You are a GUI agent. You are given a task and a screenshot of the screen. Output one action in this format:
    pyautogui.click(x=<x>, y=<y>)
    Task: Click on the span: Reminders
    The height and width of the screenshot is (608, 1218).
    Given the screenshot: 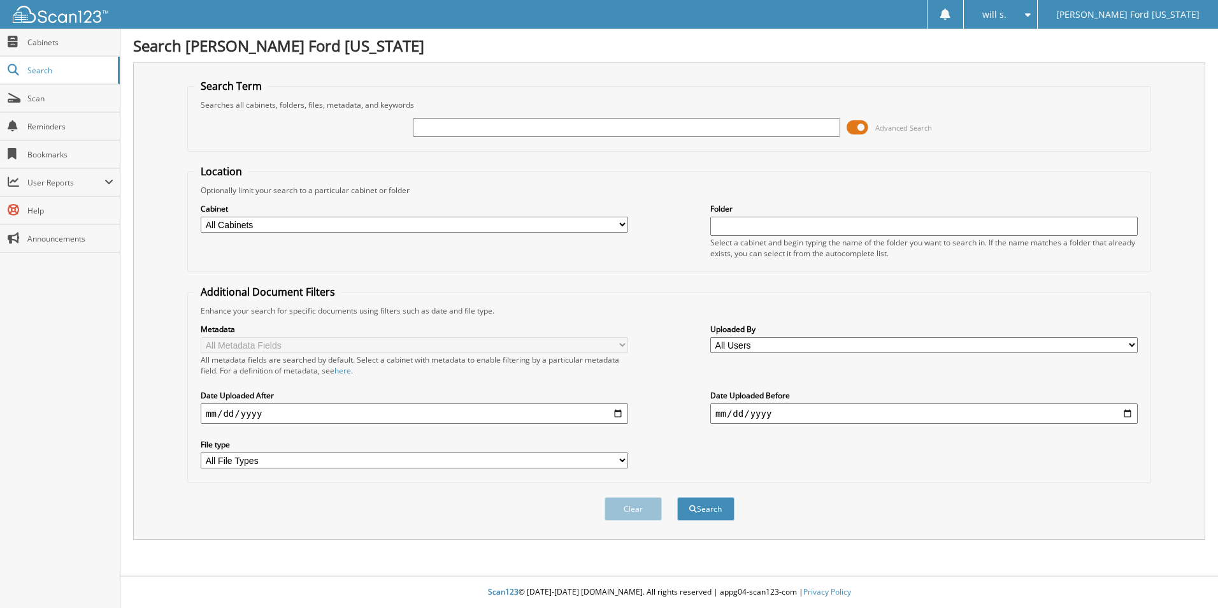 What is the action you would take?
    pyautogui.click(x=70, y=126)
    